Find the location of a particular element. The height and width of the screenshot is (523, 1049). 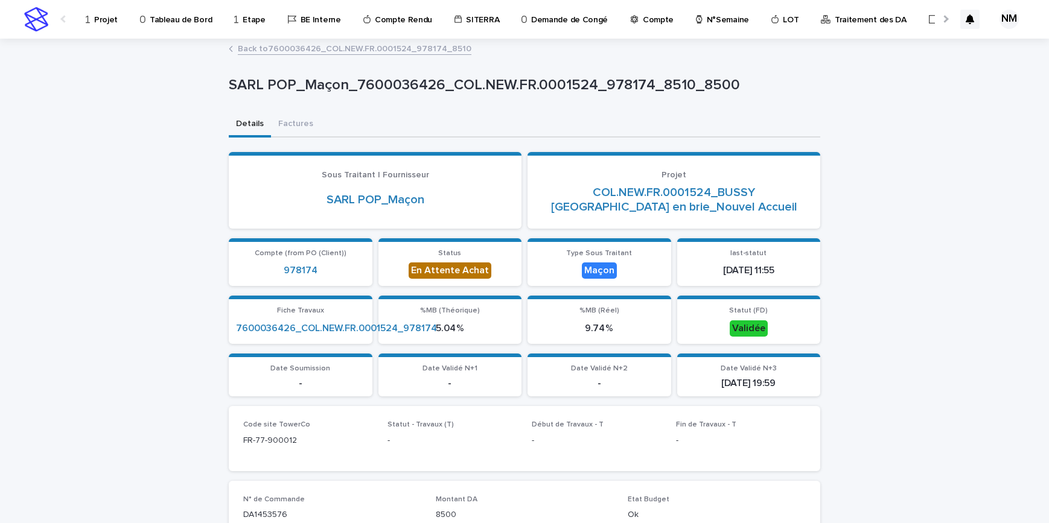

p: 9.74 % is located at coordinates (599, 328).